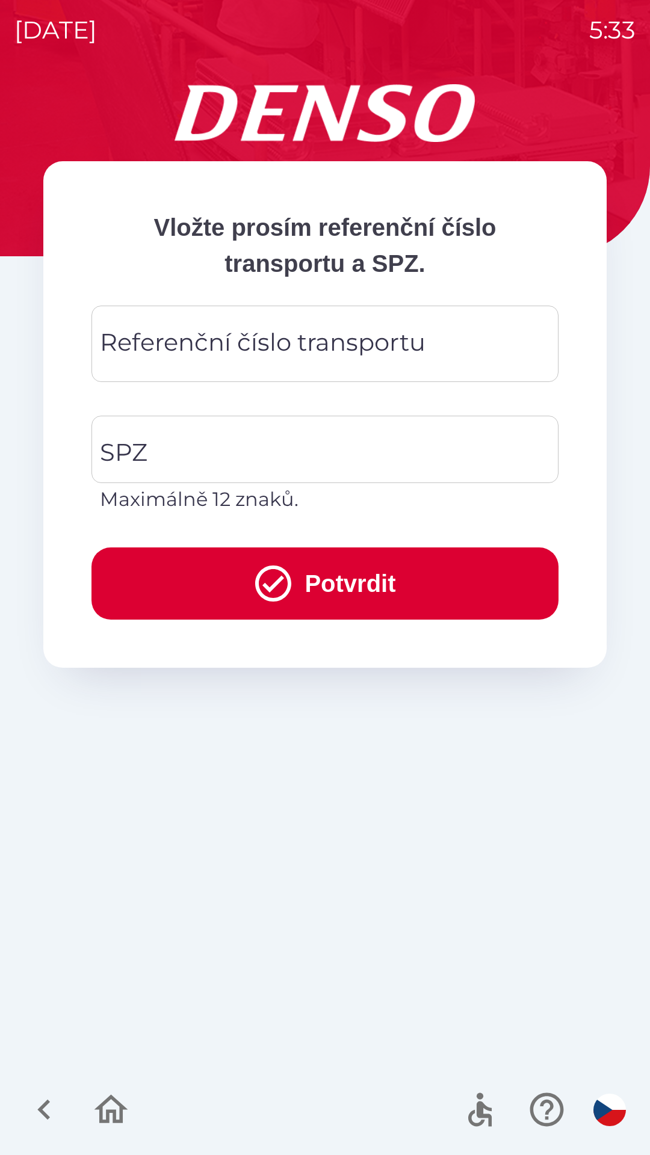  I want to click on p: Maximálně 12 znaků., so click(325, 499).